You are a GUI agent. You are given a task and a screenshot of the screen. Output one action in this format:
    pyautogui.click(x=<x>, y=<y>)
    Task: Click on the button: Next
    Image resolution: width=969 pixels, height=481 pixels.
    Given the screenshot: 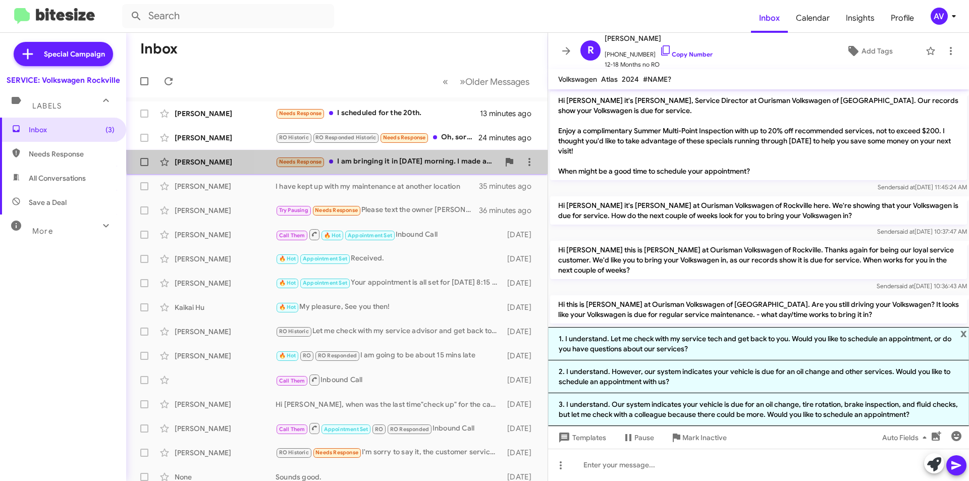 What is the action you would take?
    pyautogui.click(x=494, y=81)
    